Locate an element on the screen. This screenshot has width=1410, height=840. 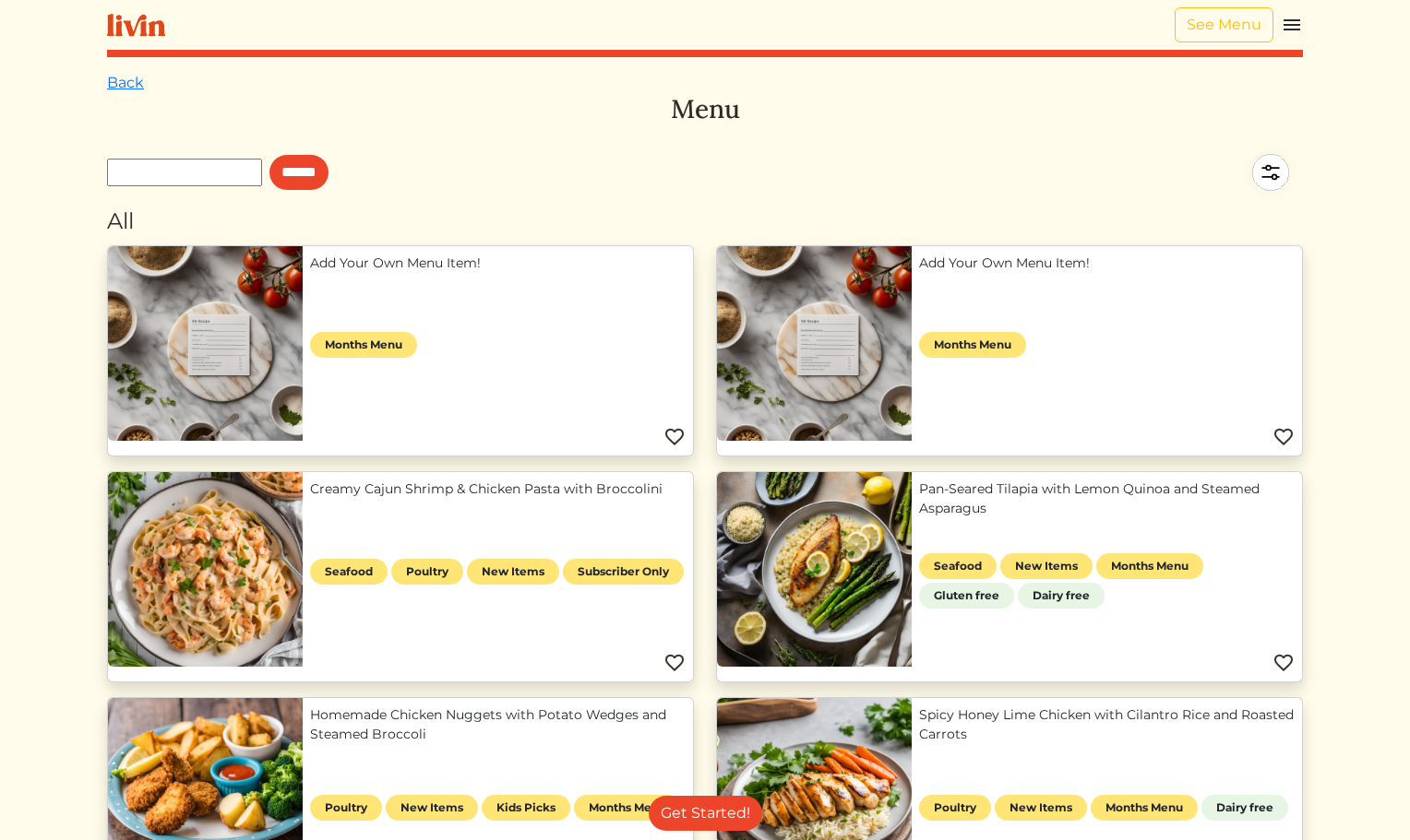
img: menu_hamburger-cb6d353cf0ecd9f46ceae1c99ecbeb4a00e71ca567a856bd81f57e9d8c17bb26.svg is located at coordinates (1291, 25).